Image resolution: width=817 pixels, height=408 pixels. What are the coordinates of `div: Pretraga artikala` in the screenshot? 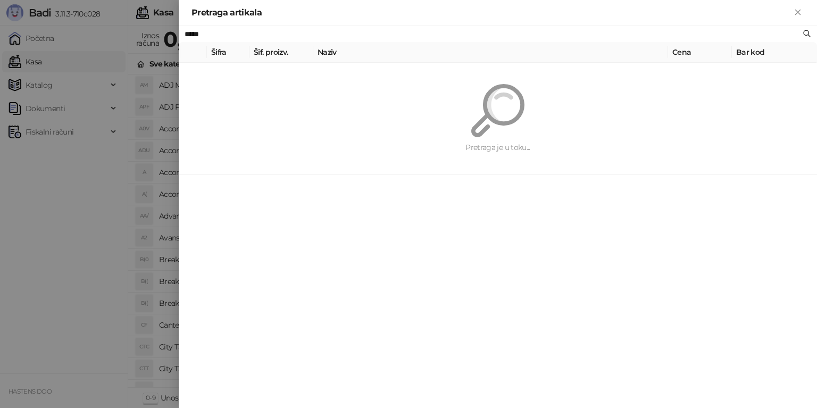 It's located at (492, 13).